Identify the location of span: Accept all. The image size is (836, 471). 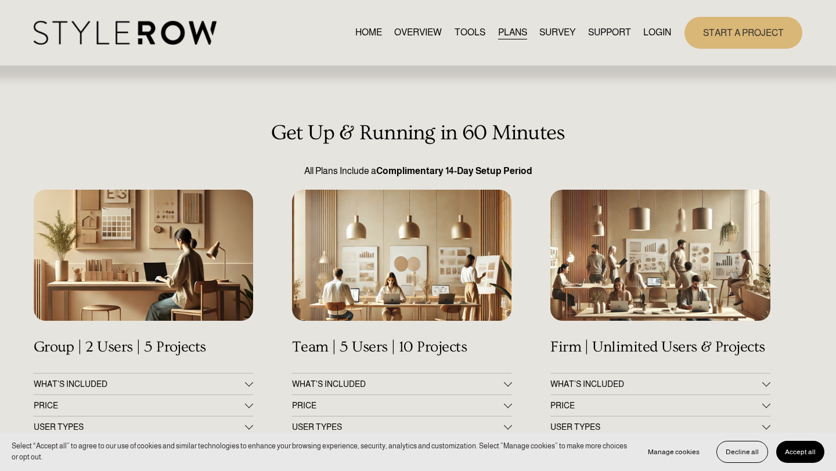
(800, 452).